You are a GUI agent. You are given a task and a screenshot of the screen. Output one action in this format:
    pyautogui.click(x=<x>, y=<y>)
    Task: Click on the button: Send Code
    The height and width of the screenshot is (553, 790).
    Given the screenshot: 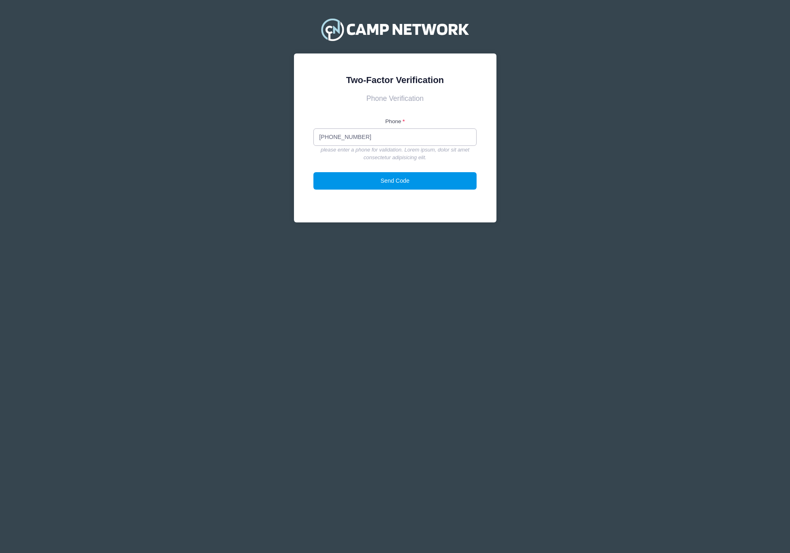 What is the action you would take?
    pyautogui.click(x=395, y=181)
    